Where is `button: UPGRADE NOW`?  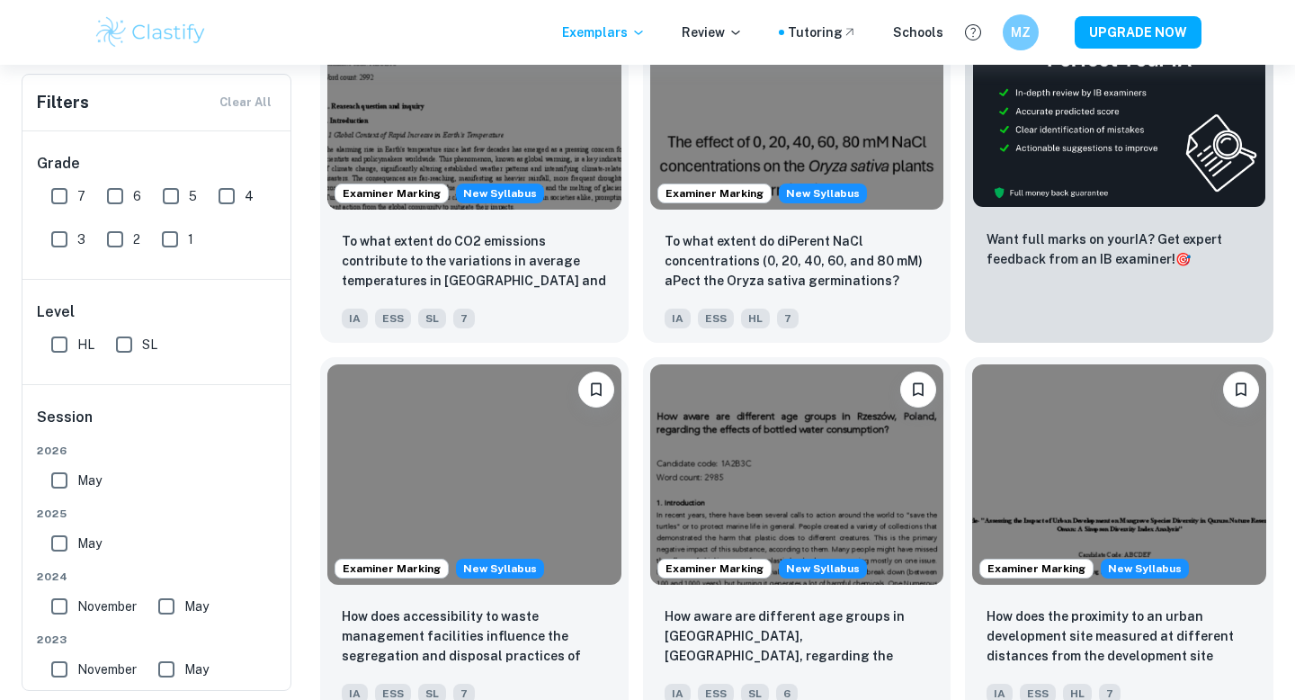 button: UPGRADE NOW is located at coordinates (1137, 32).